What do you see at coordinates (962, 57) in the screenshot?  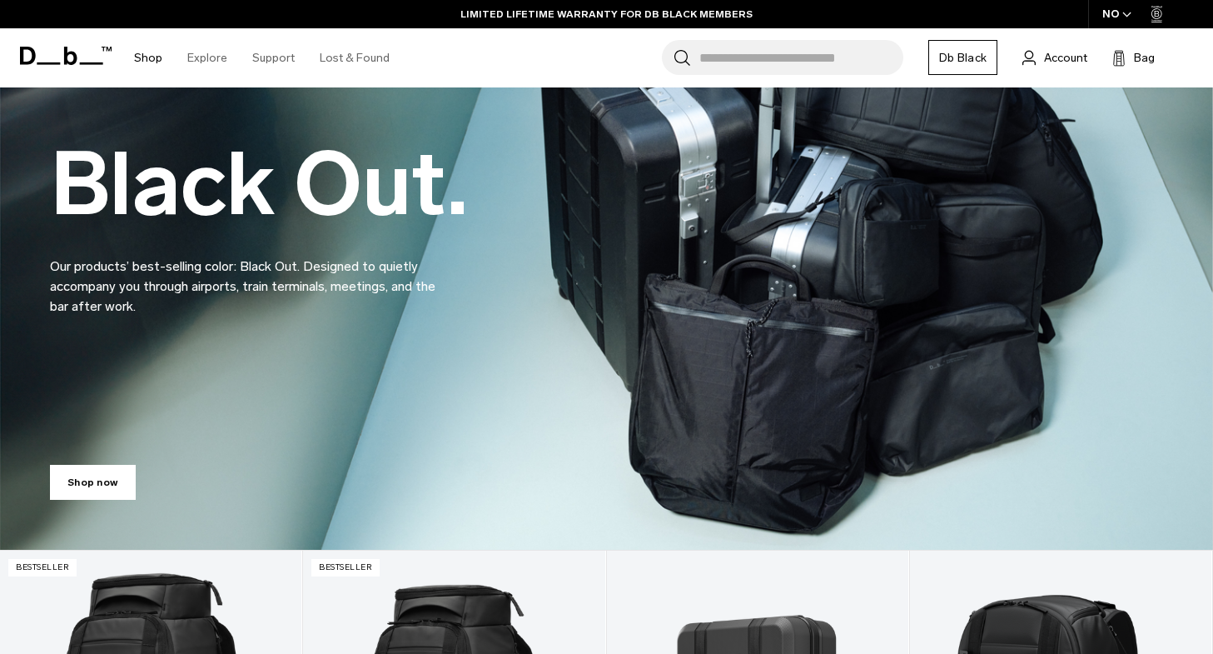 I see `a: Db Black` at bounding box center [962, 57].